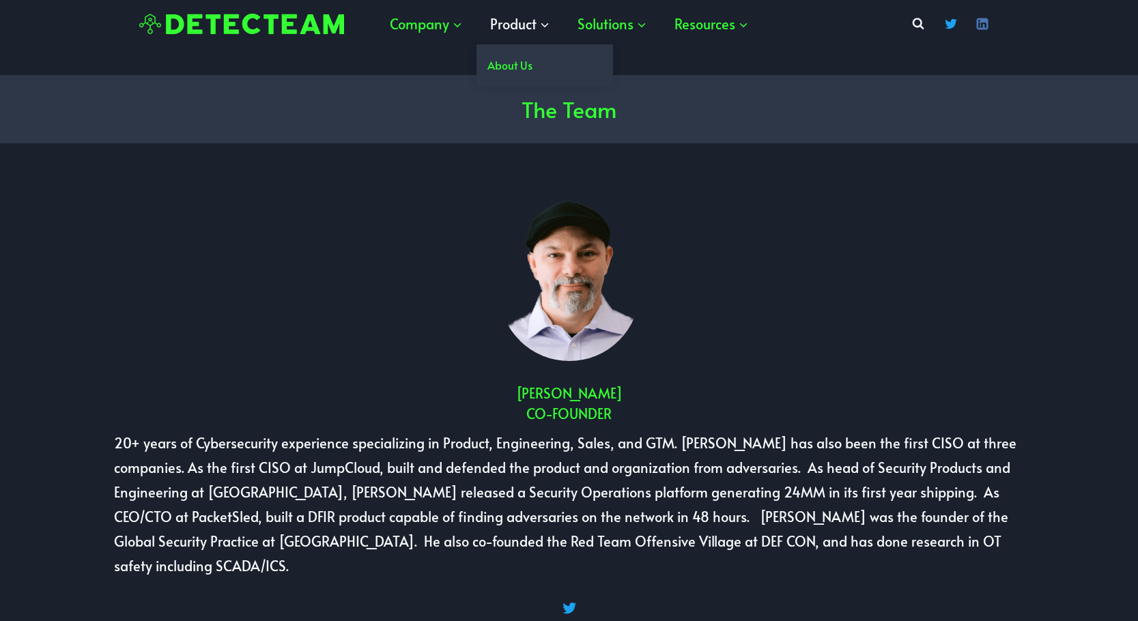 Image resolution: width=1138 pixels, height=621 pixels. What do you see at coordinates (918, 24) in the screenshot?
I see `button: View Search Form` at bounding box center [918, 24].